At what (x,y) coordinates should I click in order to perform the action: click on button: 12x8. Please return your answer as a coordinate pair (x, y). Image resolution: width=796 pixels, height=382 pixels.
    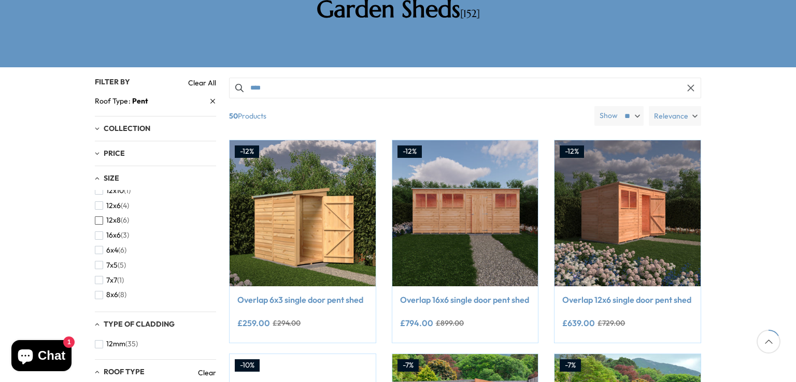
    Looking at the image, I should click on (112, 220).